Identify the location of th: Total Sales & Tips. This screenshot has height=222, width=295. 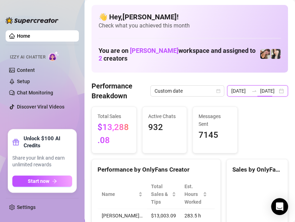
(163, 194).